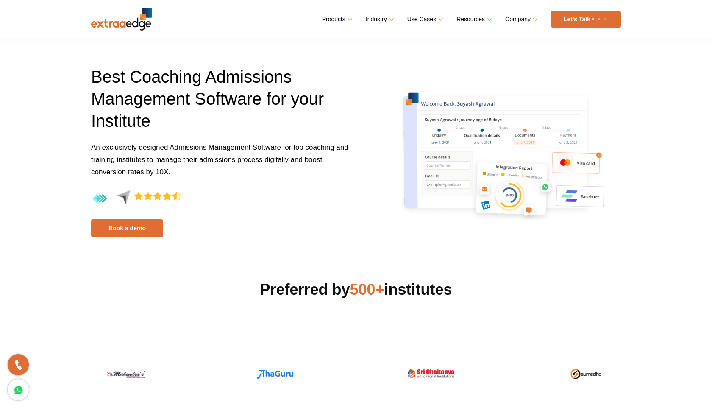 The width and height of the screenshot is (712, 408). I want to click on span: 500+, so click(367, 289).